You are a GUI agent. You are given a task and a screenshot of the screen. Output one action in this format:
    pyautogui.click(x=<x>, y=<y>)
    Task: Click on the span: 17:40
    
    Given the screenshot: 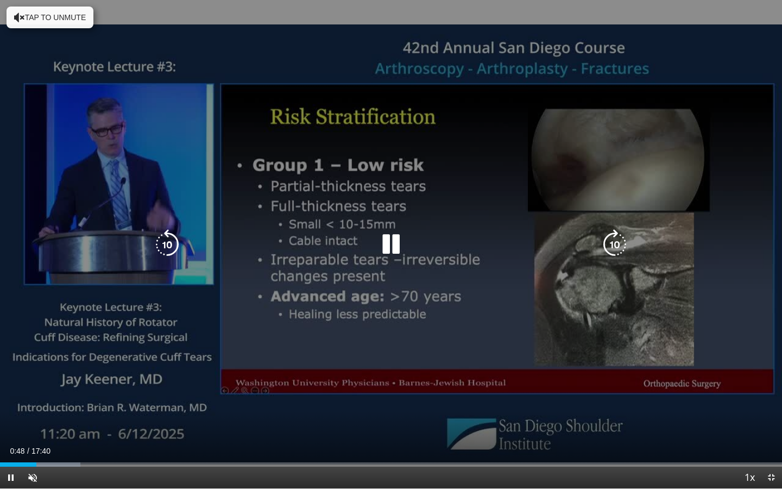 What is the action you would take?
    pyautogui.click(x=41, y=451)
    